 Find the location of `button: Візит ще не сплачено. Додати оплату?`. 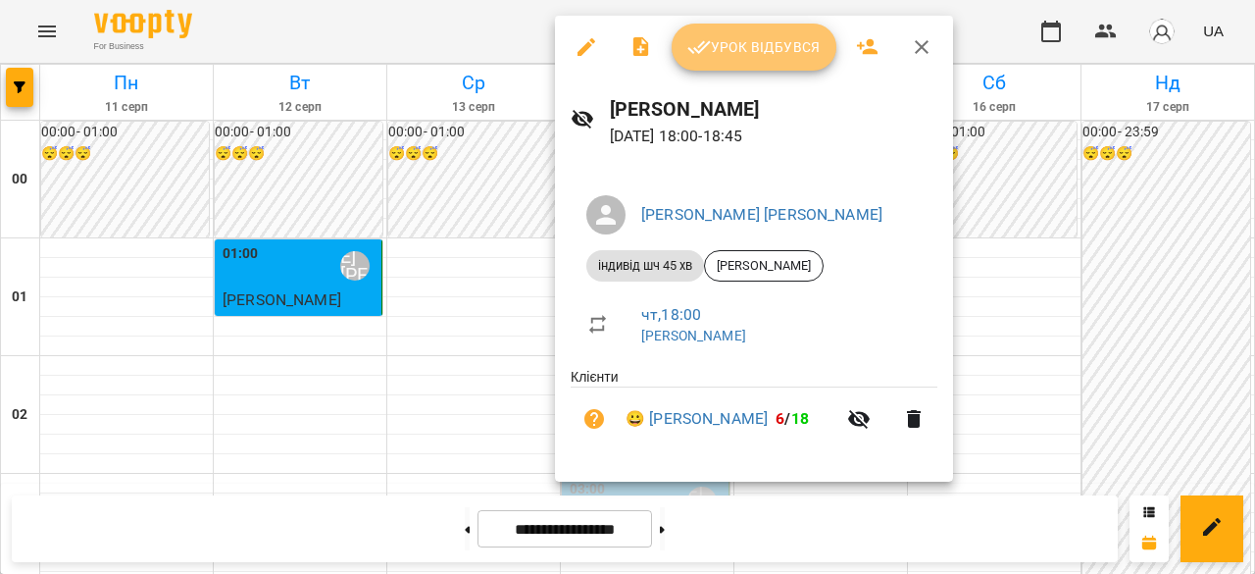

button: Візит ще не сплачено. Додати оплату? is located at coordinates (594, 419).